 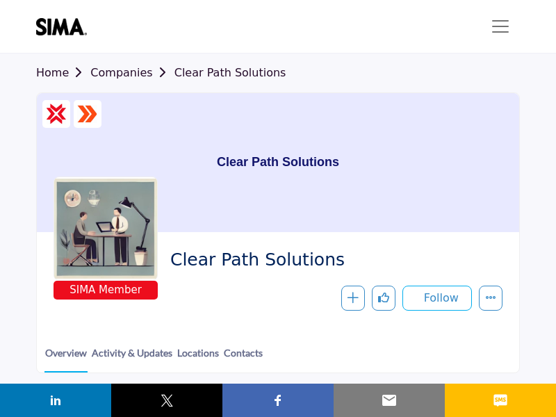 I want to click on h1: Clear Path Solutions, so click(x=278, y=163).